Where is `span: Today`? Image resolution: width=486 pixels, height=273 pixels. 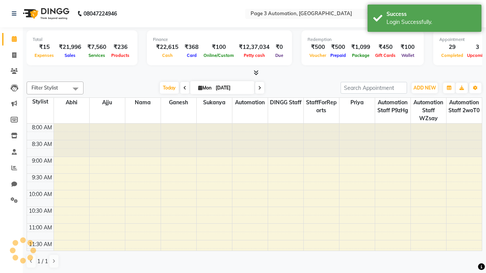
span: Today is located at coordinates (169, 88).